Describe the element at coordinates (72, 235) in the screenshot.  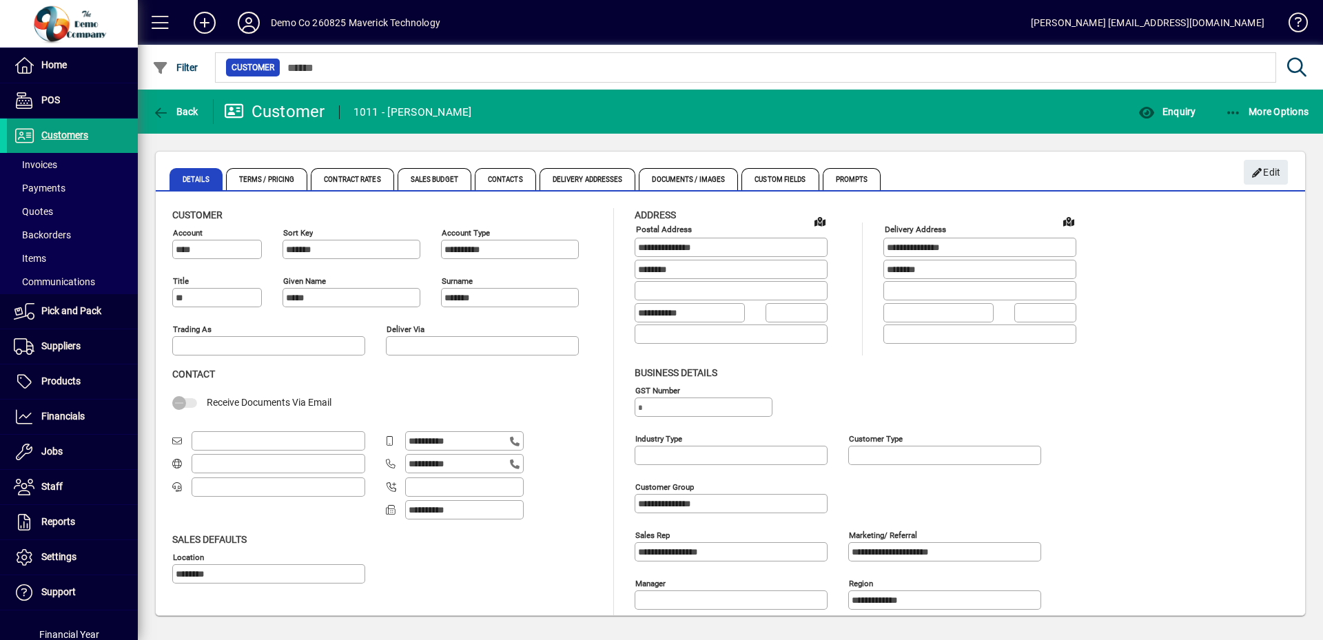
I see `a: Backorders` at that location.